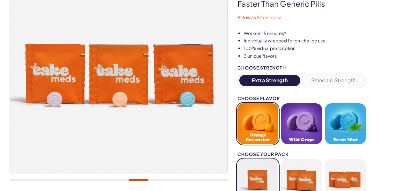  Describe the element at coordinates (321, 56) in the screenshot. I see `li: 3 unique flavors` at that location.